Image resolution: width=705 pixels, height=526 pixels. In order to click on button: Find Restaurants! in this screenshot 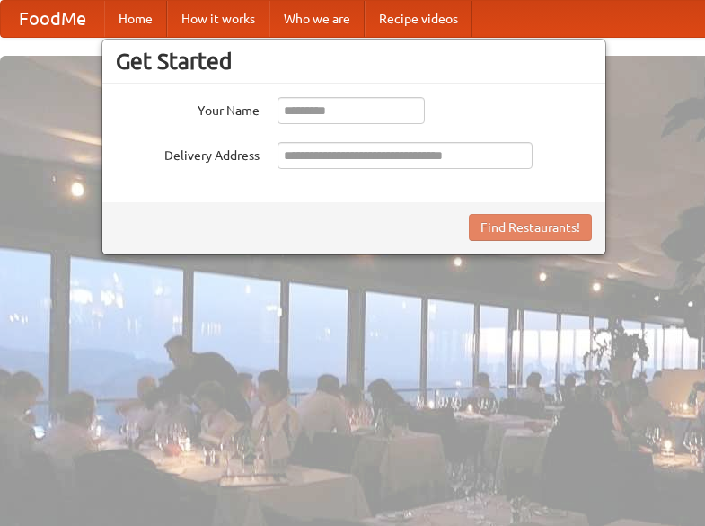, I will do `click(530, 227)`.